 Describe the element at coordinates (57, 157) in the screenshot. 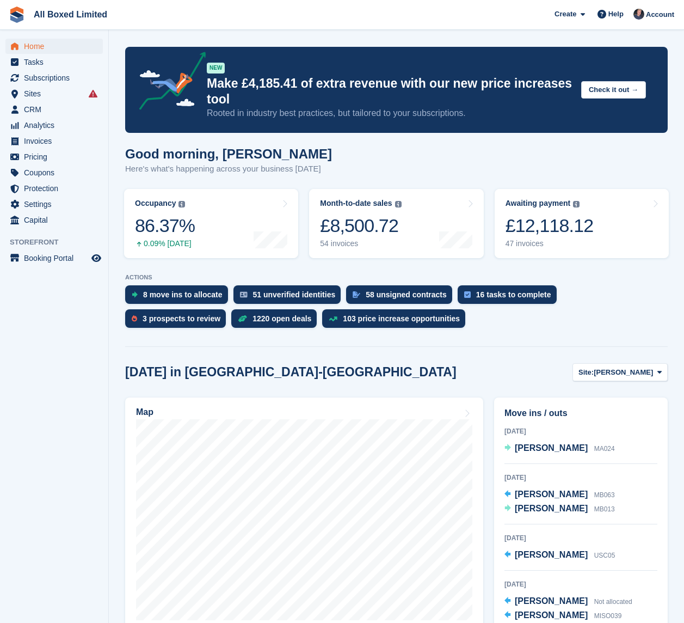

I see `span: Pricing` at that location.